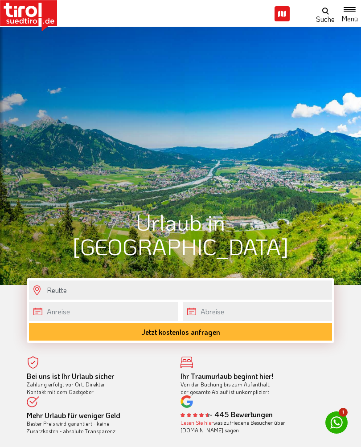 Image resolution: width=361 pixels, height=447 pixels. What do you see at coordinates (97, 384) in the screenshot?
I see `div: Zahlung erfolgt vor Ort. Direkter Kontakt mit dem Gastgeber` at bounding box center [97, 384].